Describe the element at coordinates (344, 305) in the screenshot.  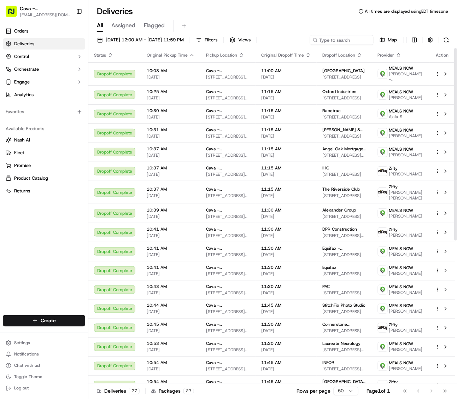
I see `span: StitchFix Photo Studio` at that location.